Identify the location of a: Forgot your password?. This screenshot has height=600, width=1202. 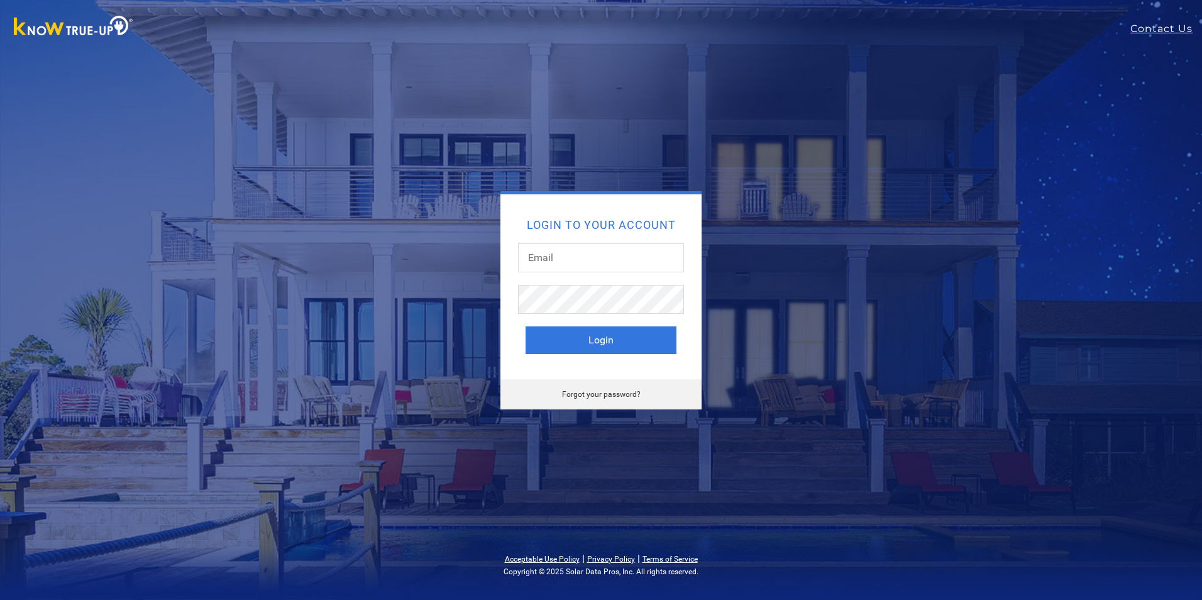
(601, 394).